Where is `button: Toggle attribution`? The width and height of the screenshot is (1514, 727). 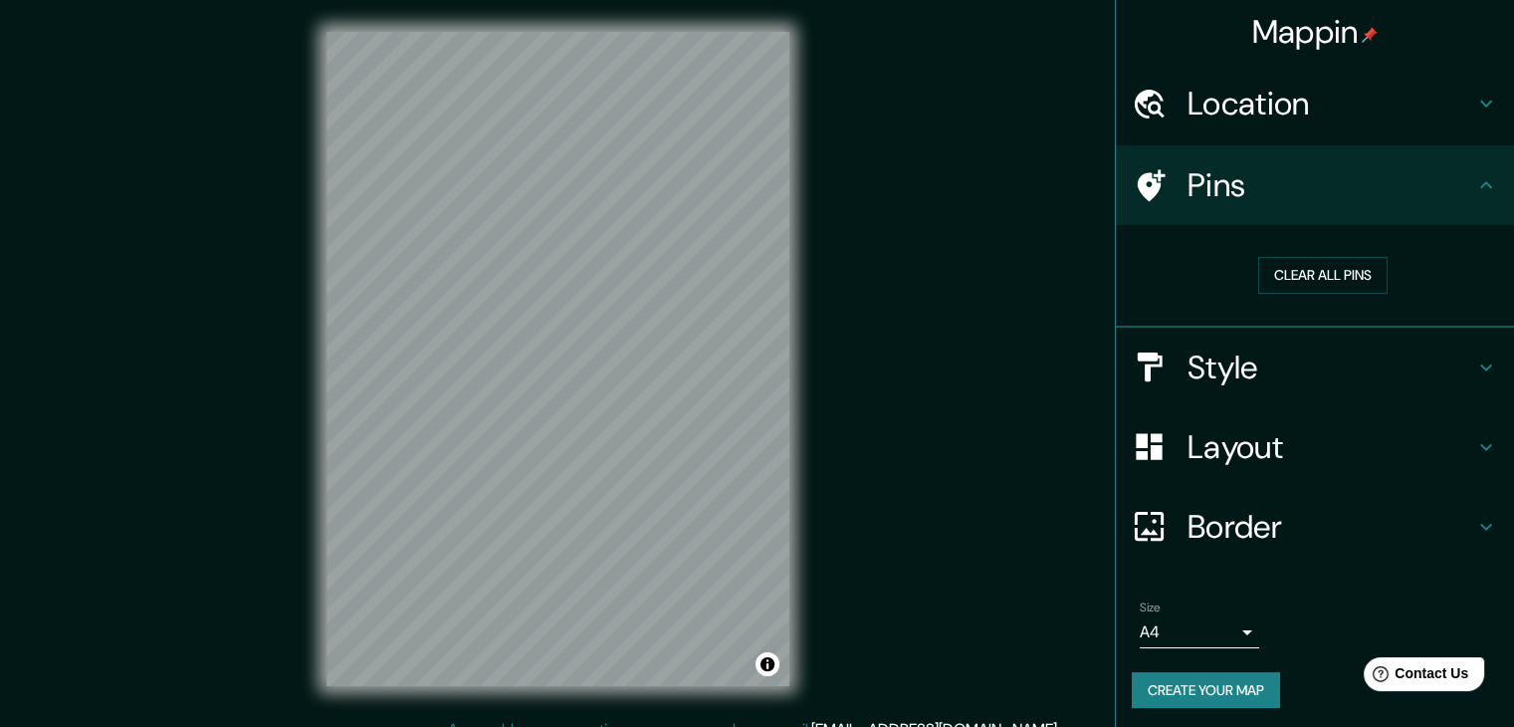
button: Toggle attribution is located at coordinates (767, 664).